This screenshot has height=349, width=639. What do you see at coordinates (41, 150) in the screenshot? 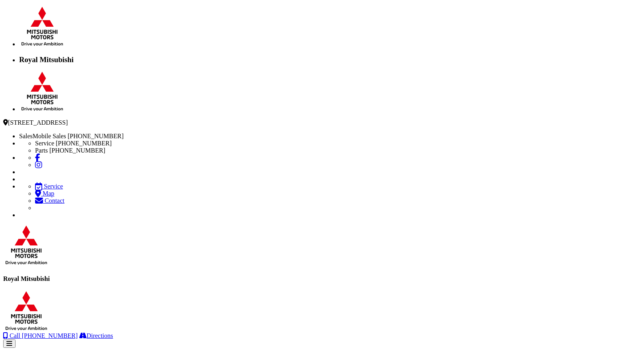
I see `span: Parts` at bounding box center [41, 150].